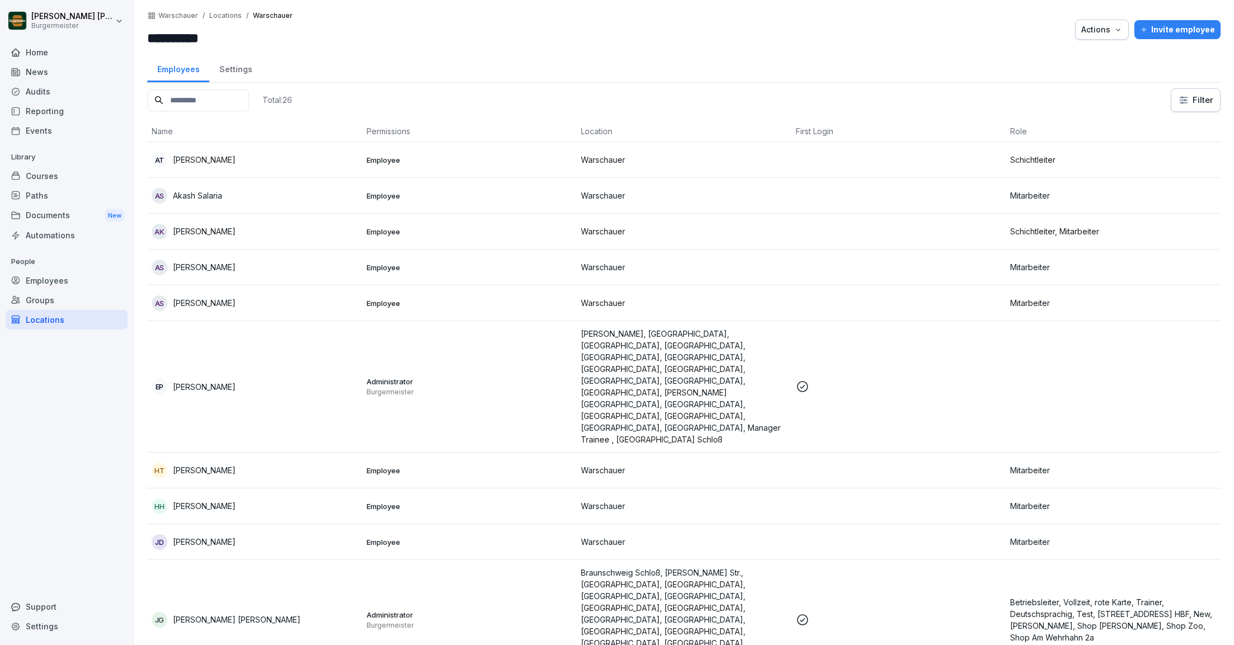 This screenshot has height=645, width=1234. What do you see at coordinates (255, 131) in the screenshot?
I see `th: Name` at bounding box center [255, 131].